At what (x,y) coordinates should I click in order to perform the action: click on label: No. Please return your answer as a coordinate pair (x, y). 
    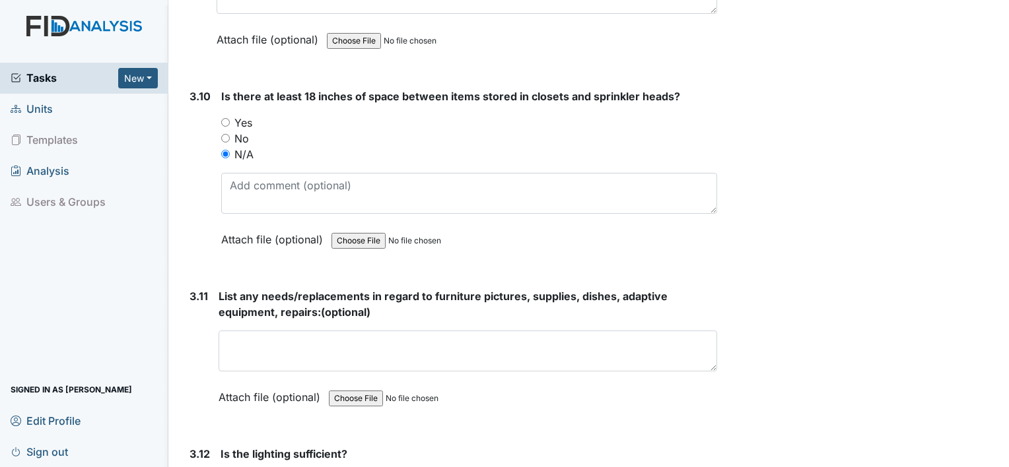
    Looking at the image, I should click on (242, 139).